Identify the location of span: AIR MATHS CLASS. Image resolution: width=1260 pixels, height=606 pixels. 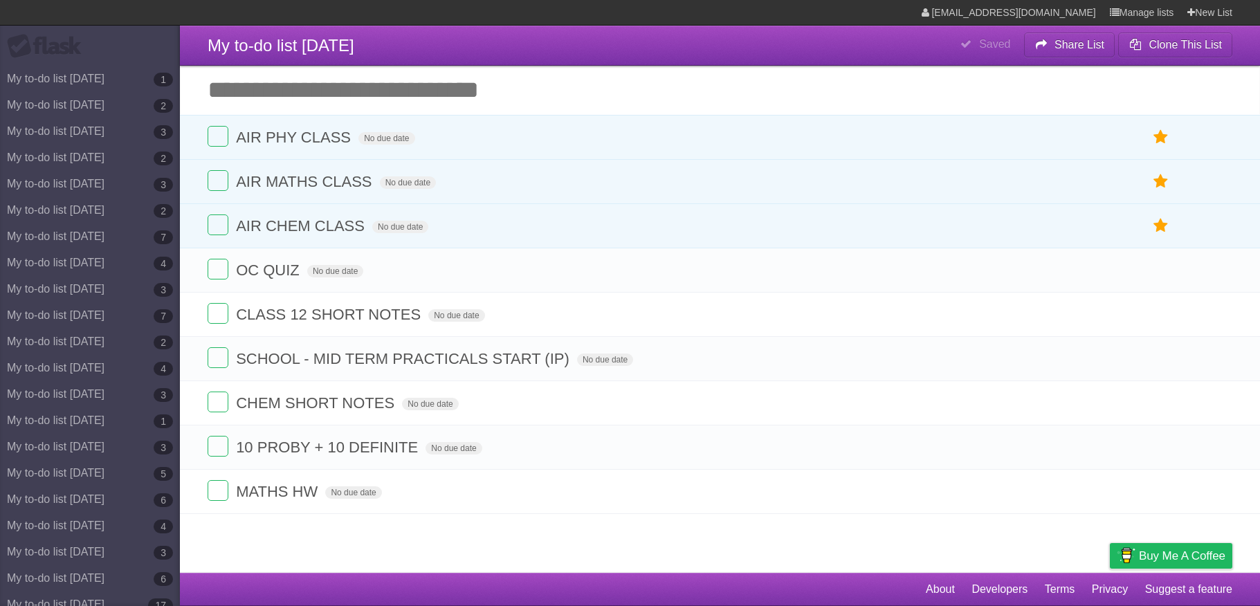
(305, 181).